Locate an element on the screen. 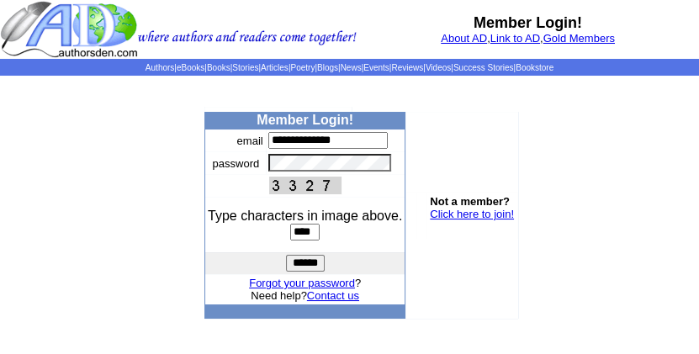 This screenshot has width=699, height=354. font: Type characters in image above. is located at coordinates (304, 215).